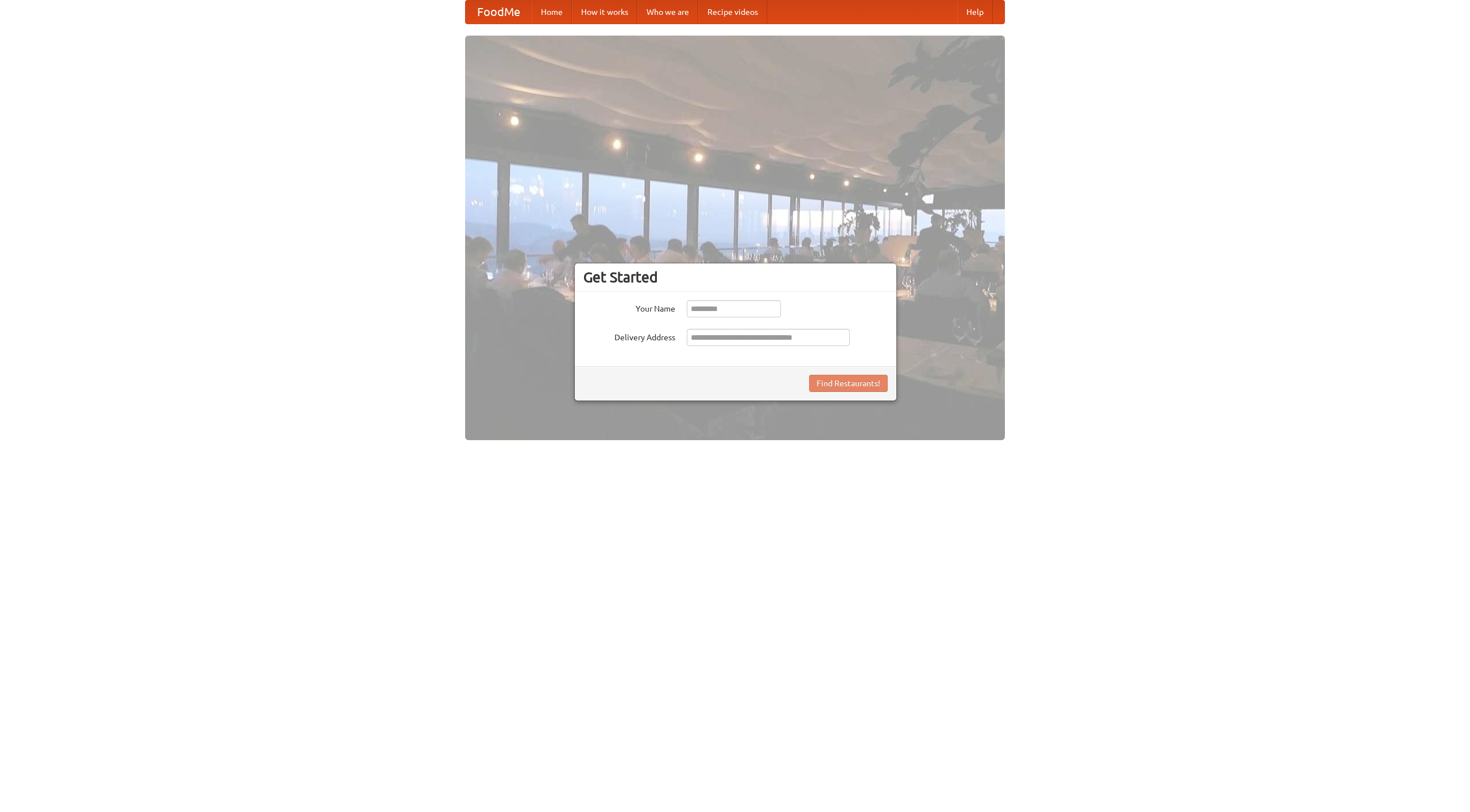 The image size is (1470, 812). Describe the element at coordinates (848, 383) in the screenshot. I see `button: Find Restaurants!` at that location.